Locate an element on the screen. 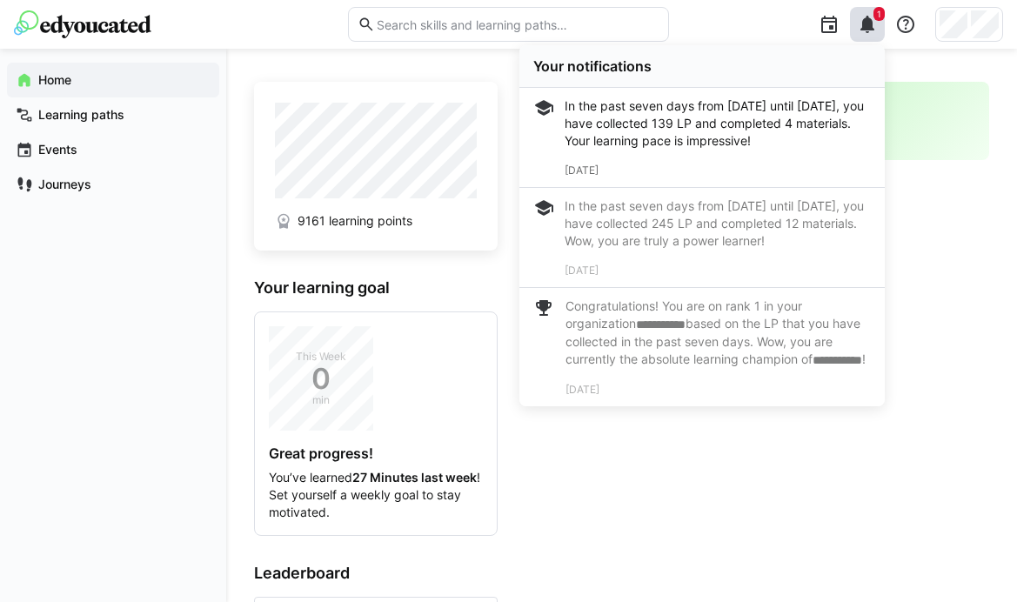  input: Search skills and learning paths… is located at coordinates (518, 24).